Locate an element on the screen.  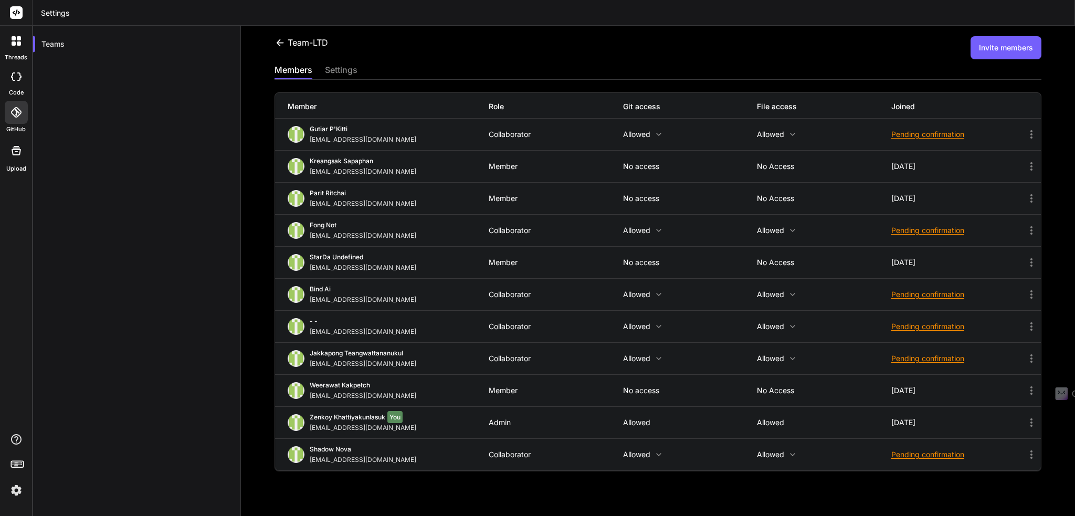
div: Joined is located at coordinates (958, 107).